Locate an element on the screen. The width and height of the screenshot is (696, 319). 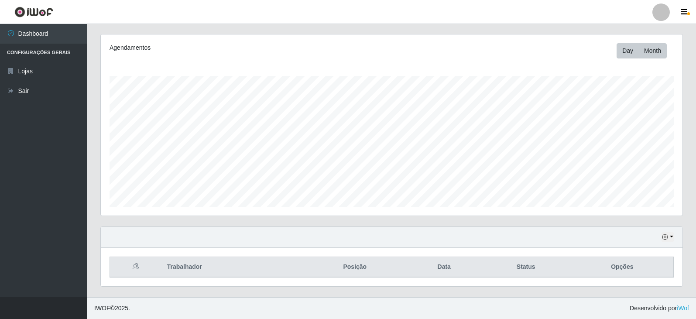
a: iWof is located at coordinates (683, 308).